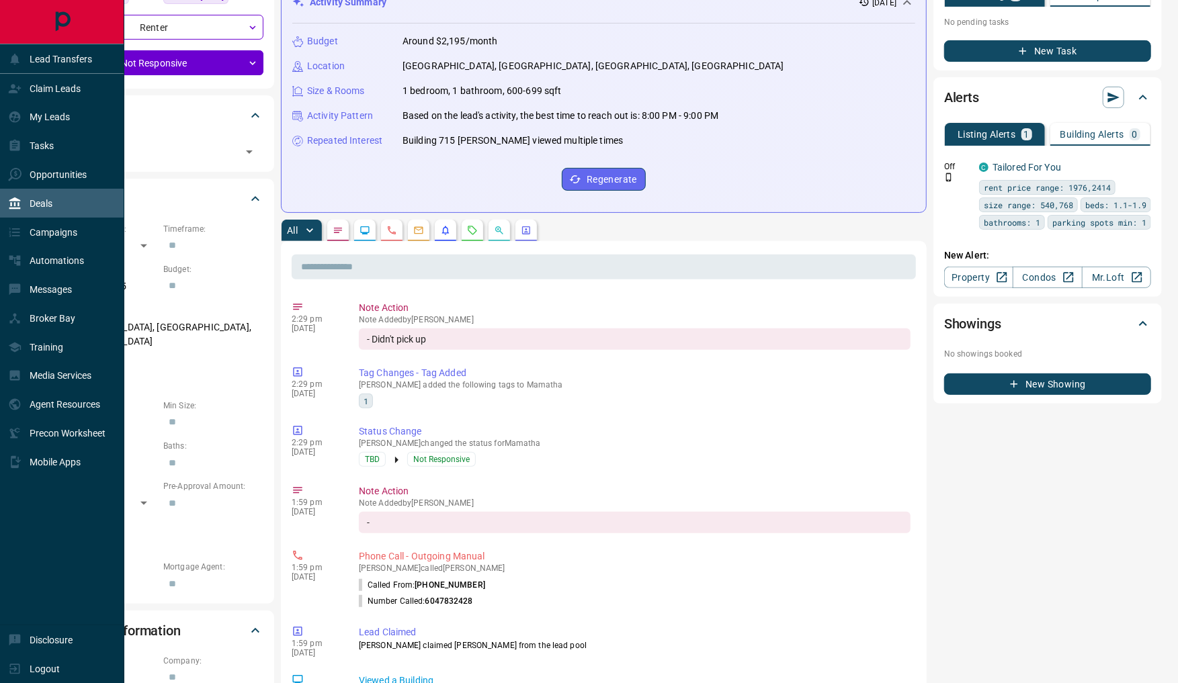 This screenshot has height=683, width=1178. What do you see at coordinates (1048, 384) in the screenshot?
I see `button: New Showing` at bounding box center [1048, 384].